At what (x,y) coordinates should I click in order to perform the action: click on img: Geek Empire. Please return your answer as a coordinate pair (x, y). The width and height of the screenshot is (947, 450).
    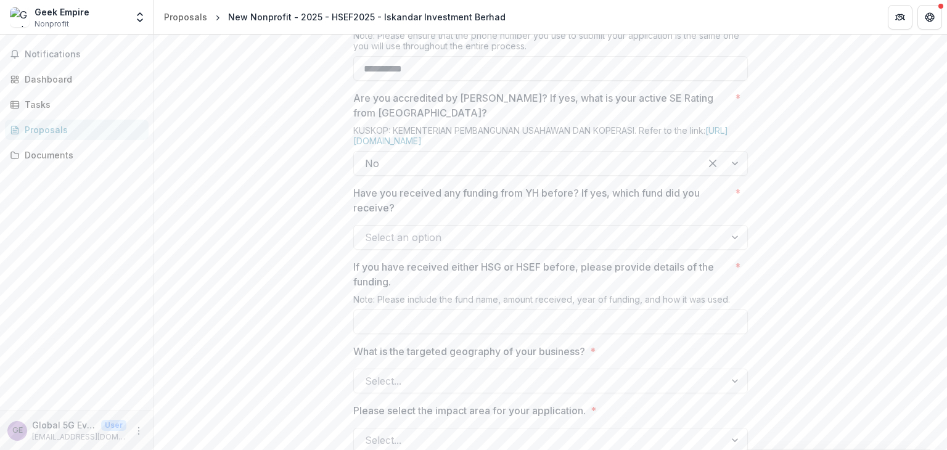
    Looking at the image, I should click on (20, 17).